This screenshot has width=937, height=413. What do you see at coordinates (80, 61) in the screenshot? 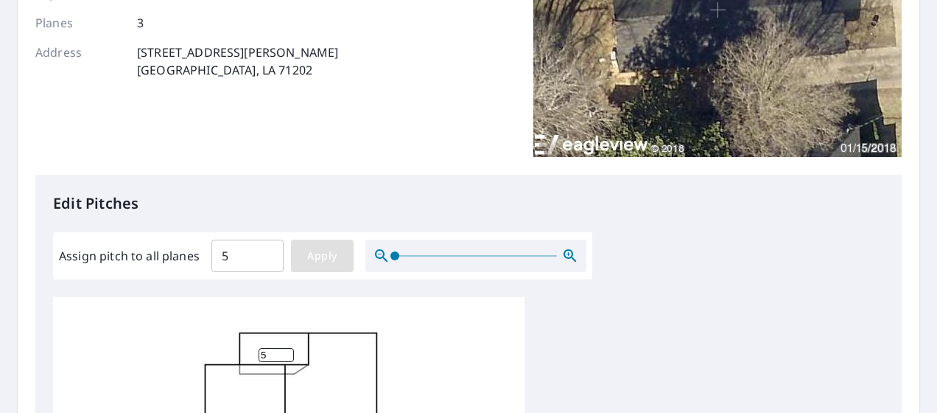
I see `p: Address` at bounding box center [80, 61].